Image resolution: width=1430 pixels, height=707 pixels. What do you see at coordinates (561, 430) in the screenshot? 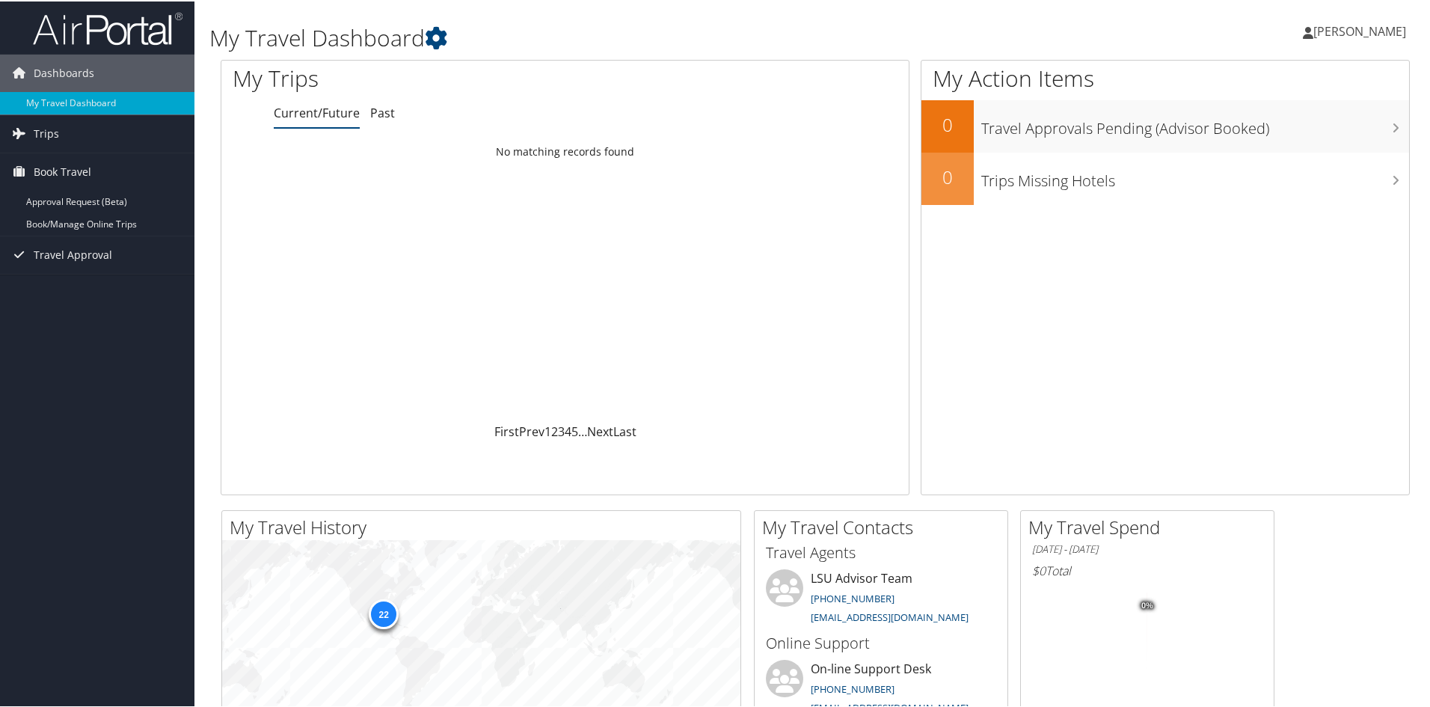
I see `a: 3` at bounding box center [561, 430].